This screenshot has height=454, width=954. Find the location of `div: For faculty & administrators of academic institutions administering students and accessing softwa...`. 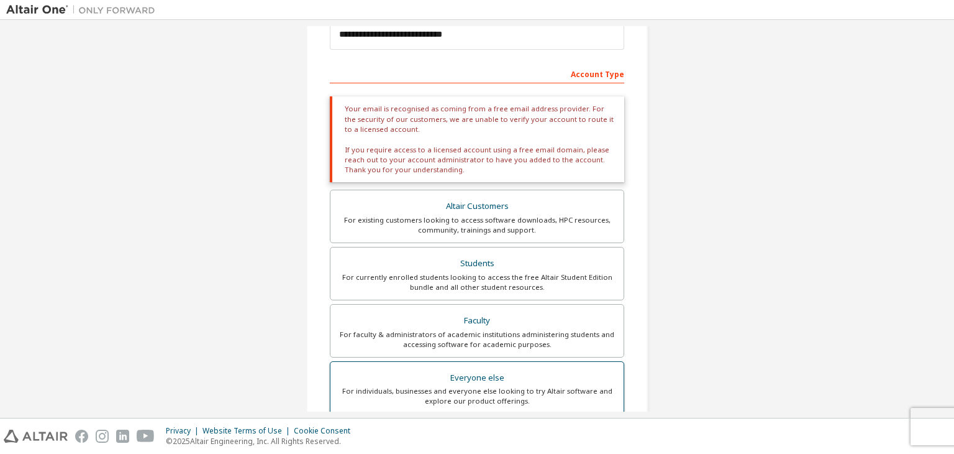

div: For faculty & administrators of academic institutions administering students and accessing softwa... is located at coordinates (477, 339).